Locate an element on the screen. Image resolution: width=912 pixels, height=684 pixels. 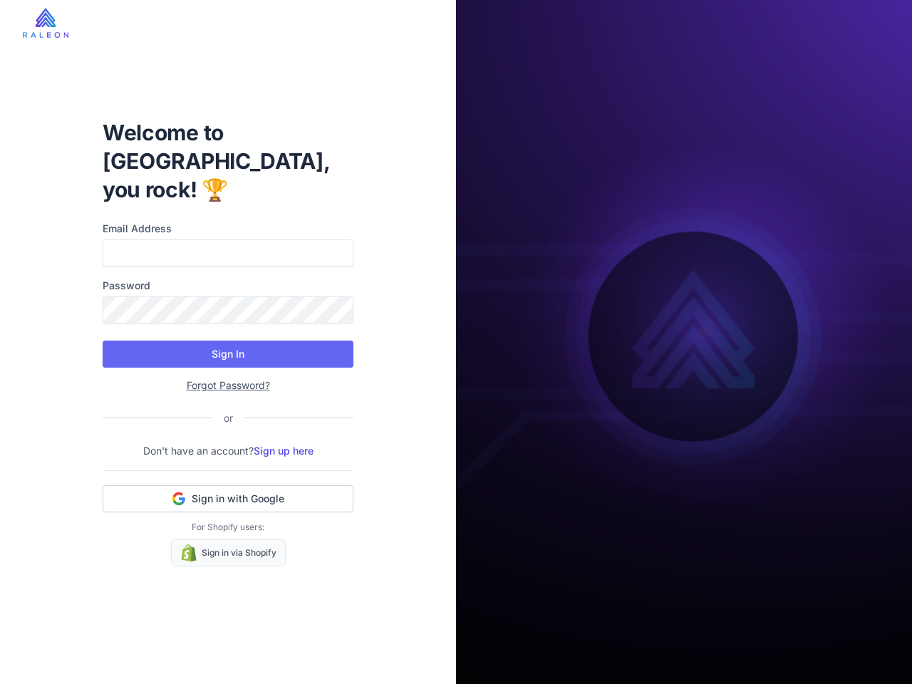
button: Sign In is located at coordinates (228, 354).